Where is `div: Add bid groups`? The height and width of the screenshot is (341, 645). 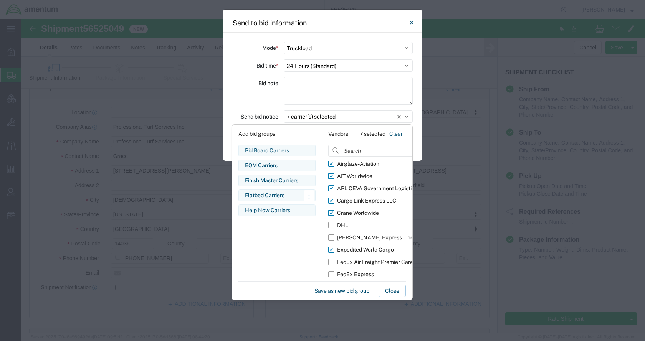 div: Add bid groups is located at coordinates (277, 134).